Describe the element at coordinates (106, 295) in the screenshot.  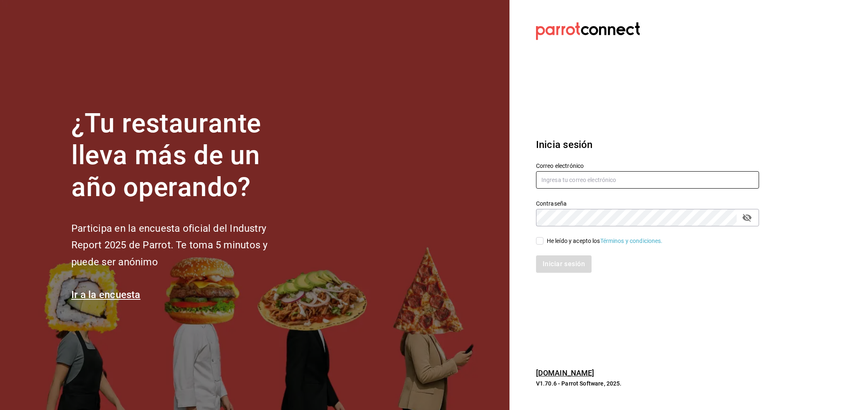
I see `a: Ir a la encuesta` at that location.